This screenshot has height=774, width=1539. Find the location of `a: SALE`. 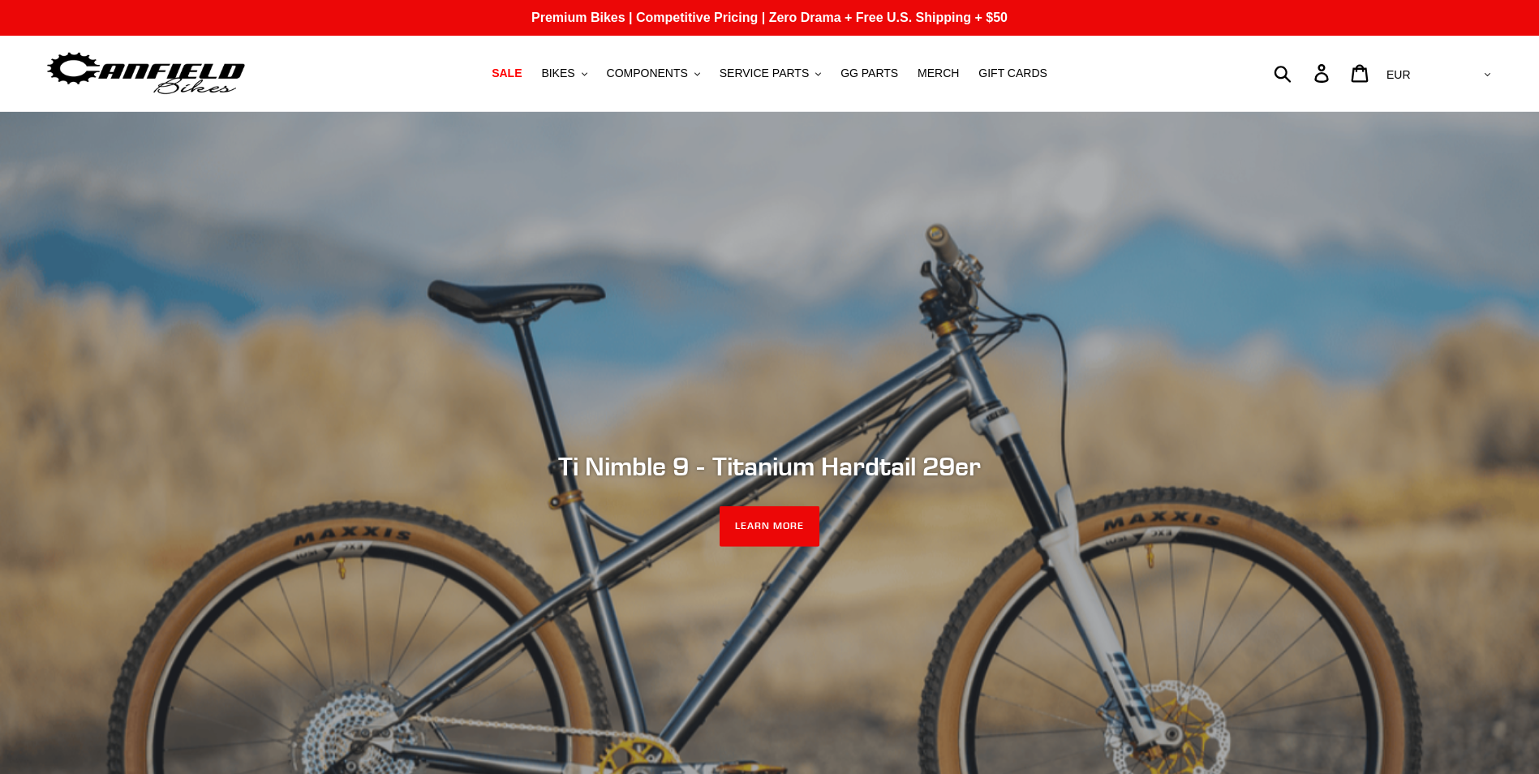

a: SALE is located at coordinates (506, 73).